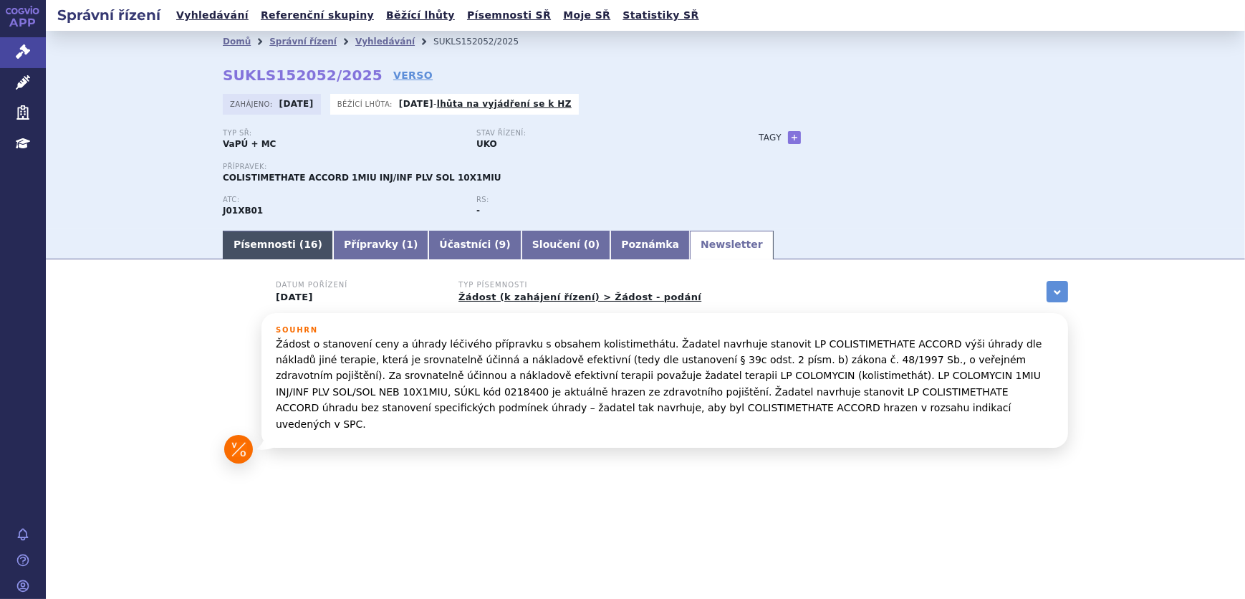  Describe the element at coordinates (770, 138) in the screenshot. I see `h3: Tagy` at that location.